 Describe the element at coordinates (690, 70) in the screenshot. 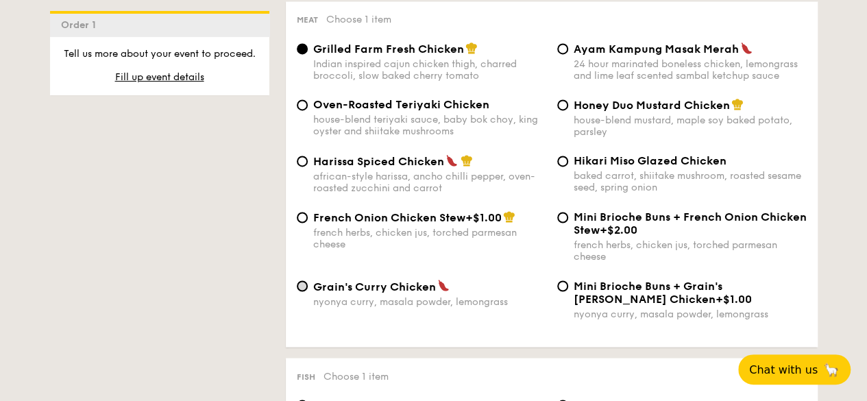

I see `div: 24 hour marinated boneless chicken, lemongrass and lime leaf scented sambal ketchup sauce` at that location.